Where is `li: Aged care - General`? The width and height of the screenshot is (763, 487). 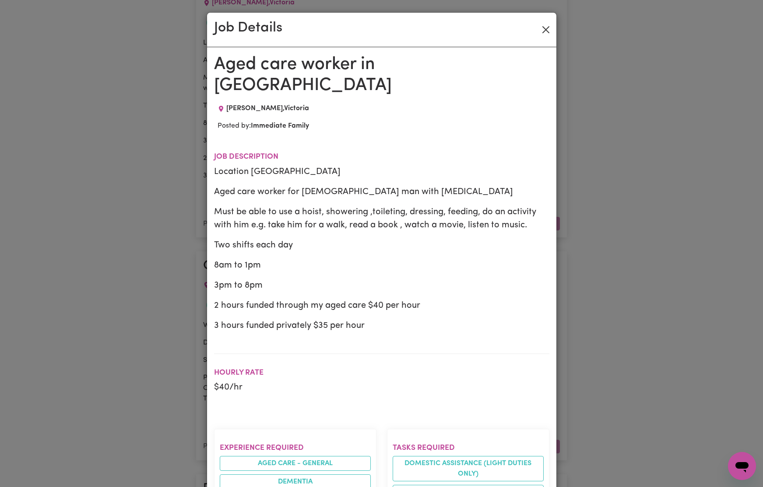
li: Aged care - General is located at coordinates (295, 464).